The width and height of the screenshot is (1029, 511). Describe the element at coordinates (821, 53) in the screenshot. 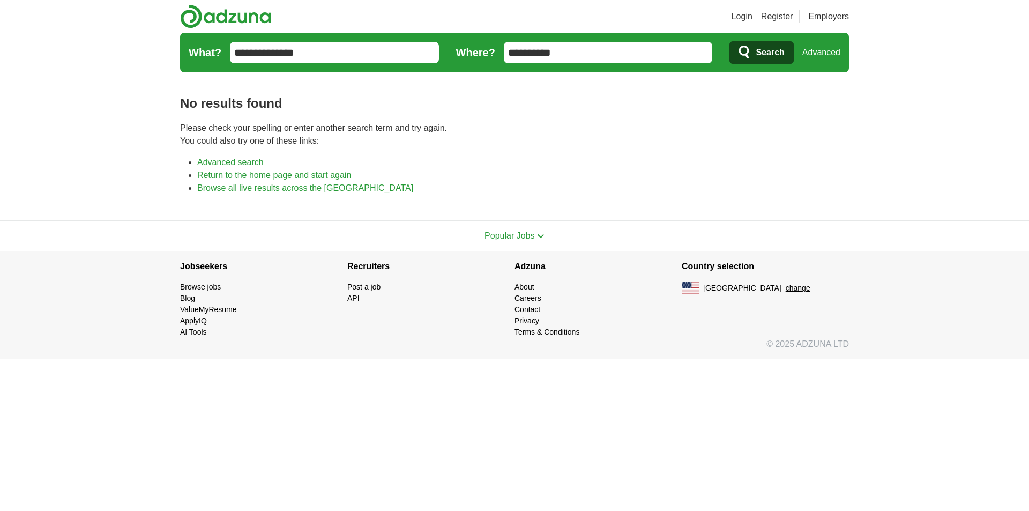

I see `a: Advanced` at that location.